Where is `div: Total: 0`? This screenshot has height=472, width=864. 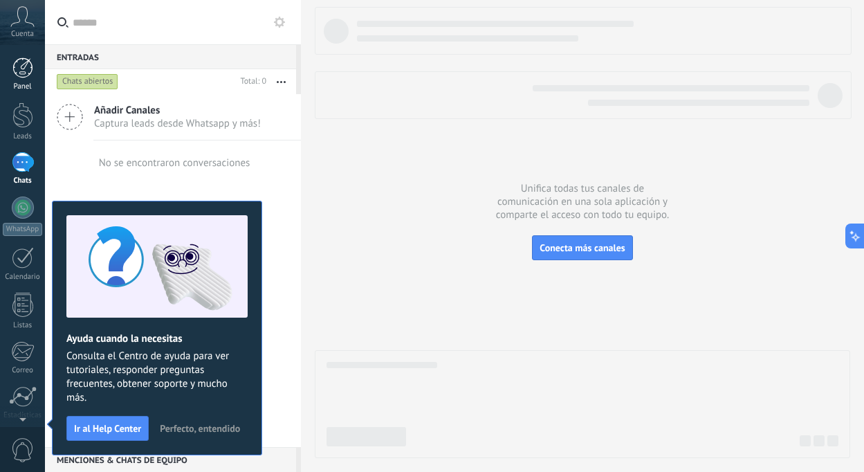 div: Total: 0 is located at coordinates (250, 82).